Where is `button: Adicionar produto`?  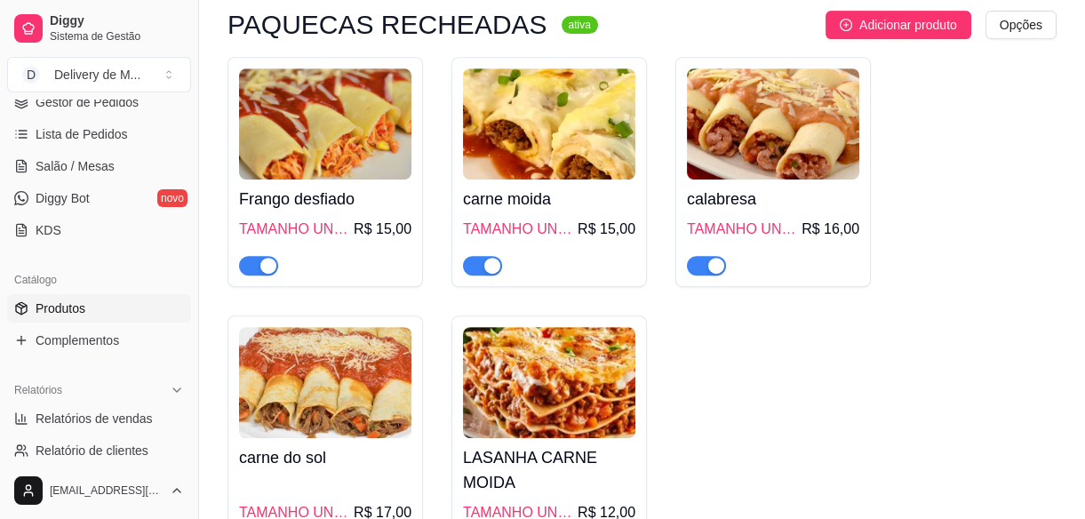 button: Adicionar produto is located at coordinates (899, 25).